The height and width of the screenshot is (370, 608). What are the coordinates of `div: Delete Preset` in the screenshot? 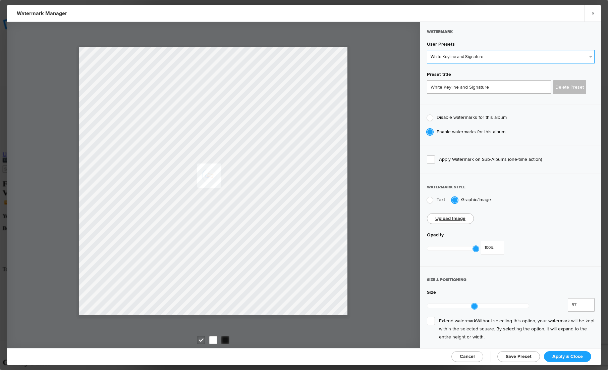 It's located at (570, 87).